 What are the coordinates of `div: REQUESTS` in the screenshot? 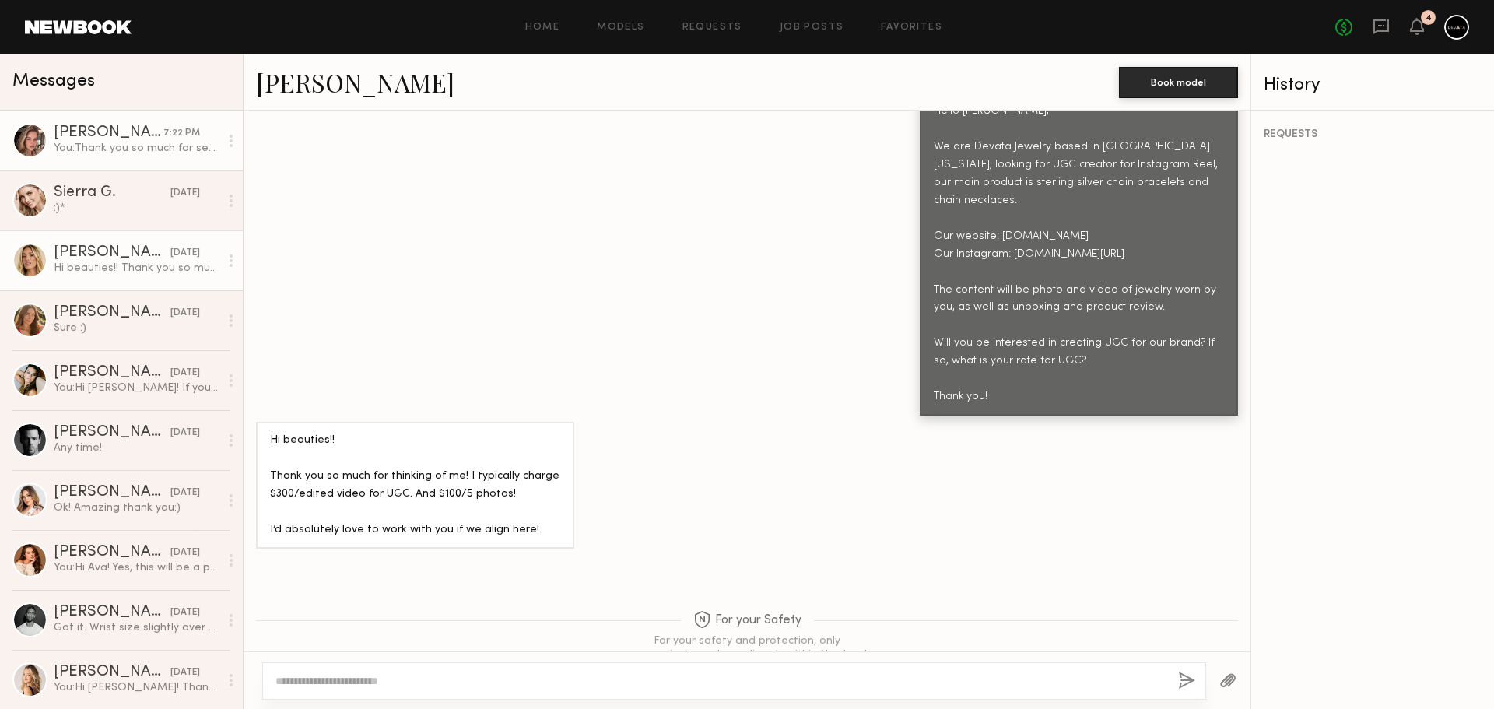 It's located at (1372, 135).